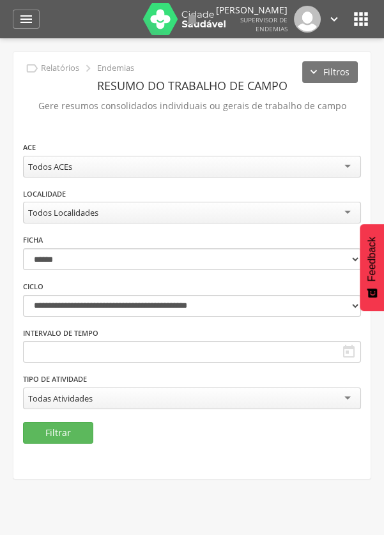 The image size is (384, 535). Describe the element at coordinates (116, 68) in the screenshot. I see `p: Endemias` at that location.